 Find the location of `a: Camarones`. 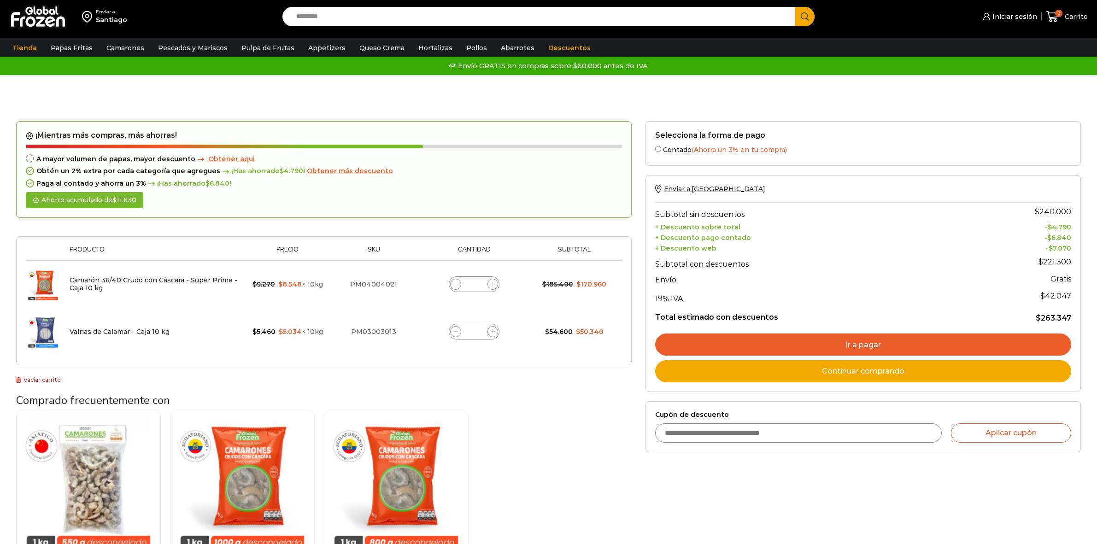

a: Camarones is located at coordinates (125, 48).